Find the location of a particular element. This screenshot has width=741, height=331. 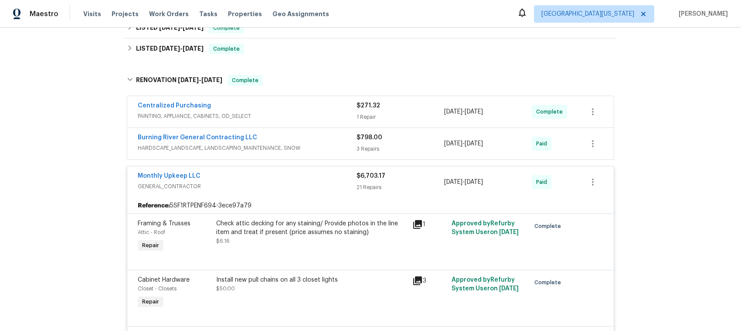

div: 3 Repairs is located at coordinates (400, 149).